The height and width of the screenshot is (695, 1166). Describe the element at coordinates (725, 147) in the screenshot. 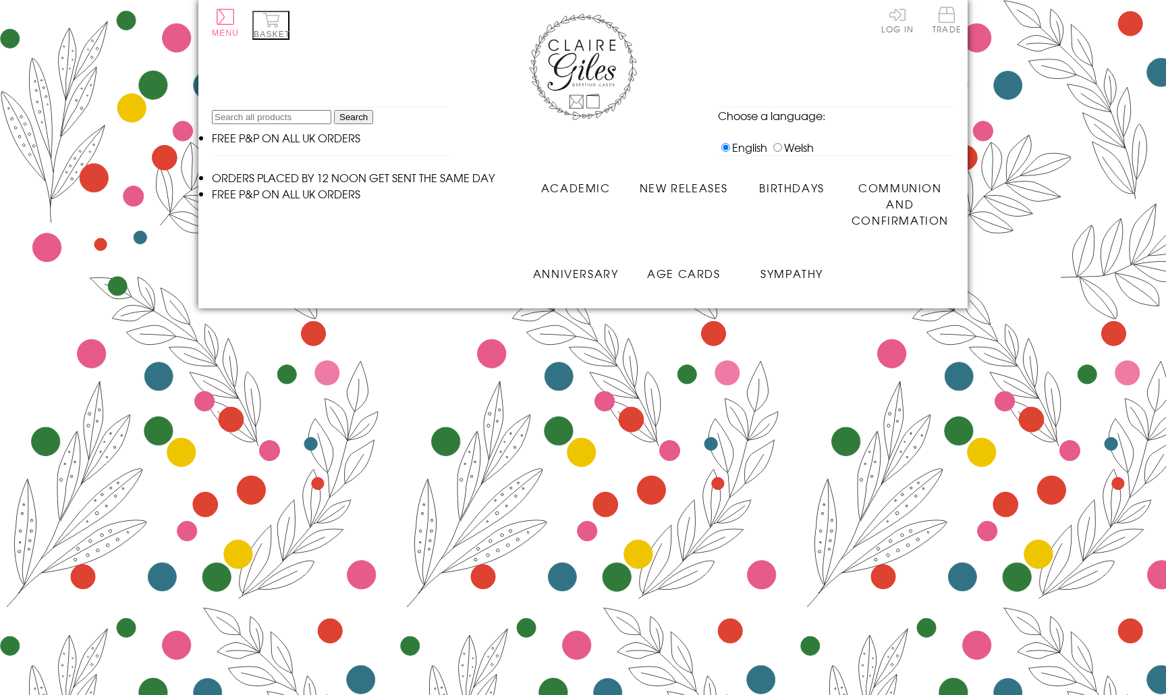

I see `input: English` at that location.